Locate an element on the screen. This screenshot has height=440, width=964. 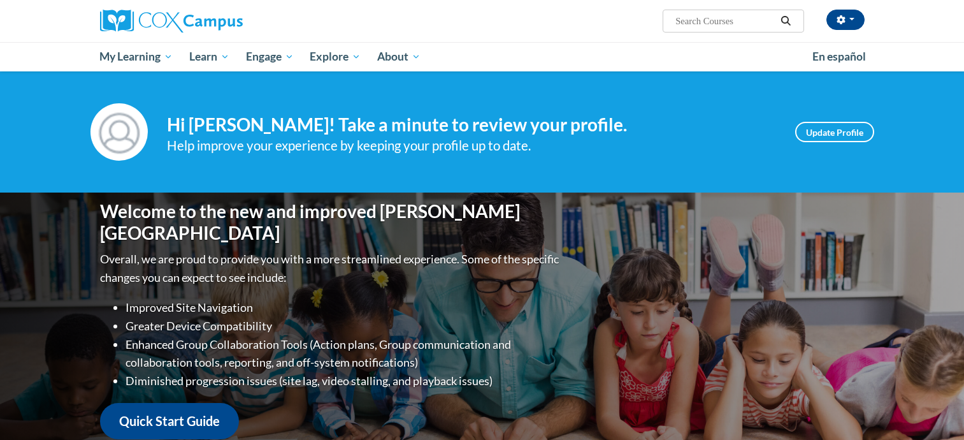
a: Explore is located at coordinates (335, 57).